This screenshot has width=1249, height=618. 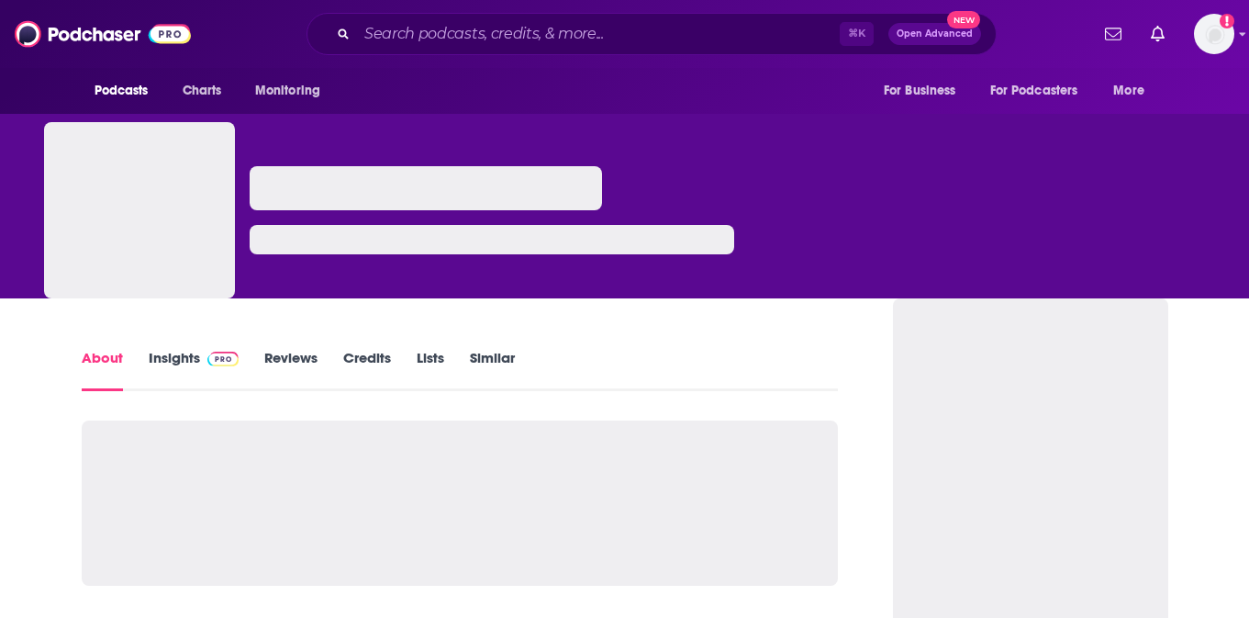 I want to click on svg: Add a profile image, so click(x=1227, y=21).